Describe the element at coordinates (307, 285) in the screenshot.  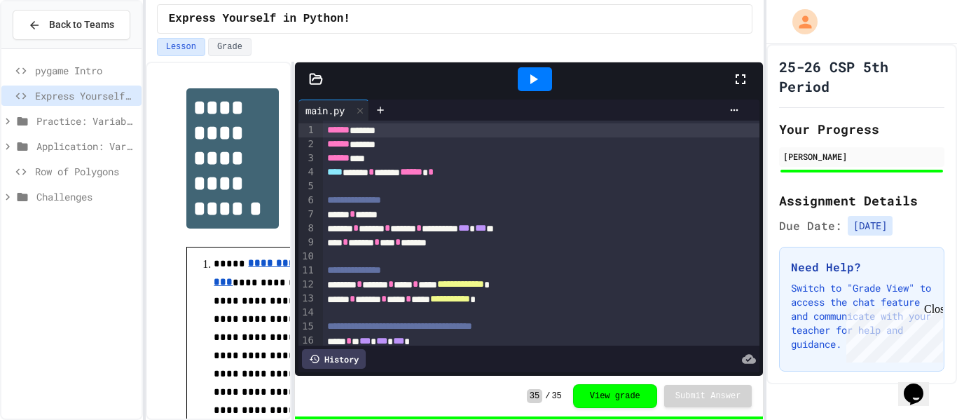
I see `div: 12` at that location.